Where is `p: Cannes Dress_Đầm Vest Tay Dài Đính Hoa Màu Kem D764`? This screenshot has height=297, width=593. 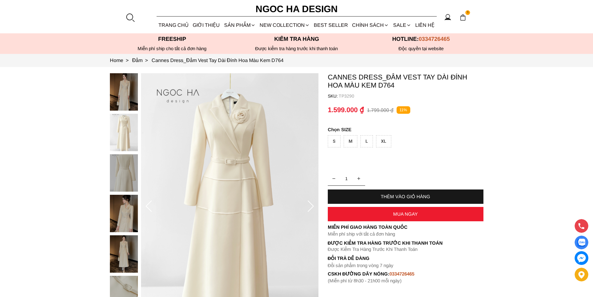
p: Cannes Dress_Đầm Vest Tay Dài Đính Hoa Màu Kem D764 is located at coordinates (405, 81).